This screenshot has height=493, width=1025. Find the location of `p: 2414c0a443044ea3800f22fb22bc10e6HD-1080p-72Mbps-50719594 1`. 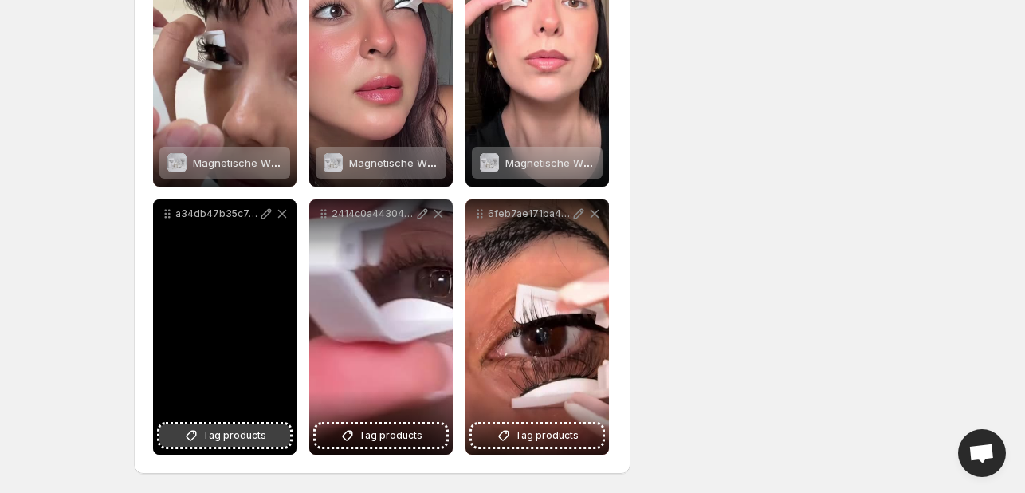

p: 2414c0a443044ea3800f22fb22bc10e6HD-1080p-72Mbps-50719594 1 is located at coordinates (373, 214).